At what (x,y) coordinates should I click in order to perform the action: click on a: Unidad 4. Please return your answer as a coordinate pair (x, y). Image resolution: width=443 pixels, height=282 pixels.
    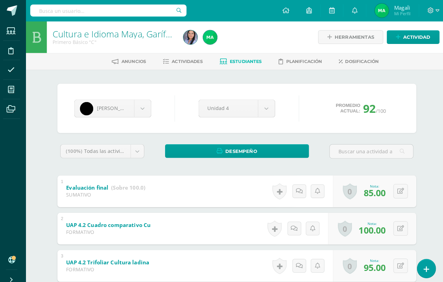
    Looking at the image, I should click on (235, 107).